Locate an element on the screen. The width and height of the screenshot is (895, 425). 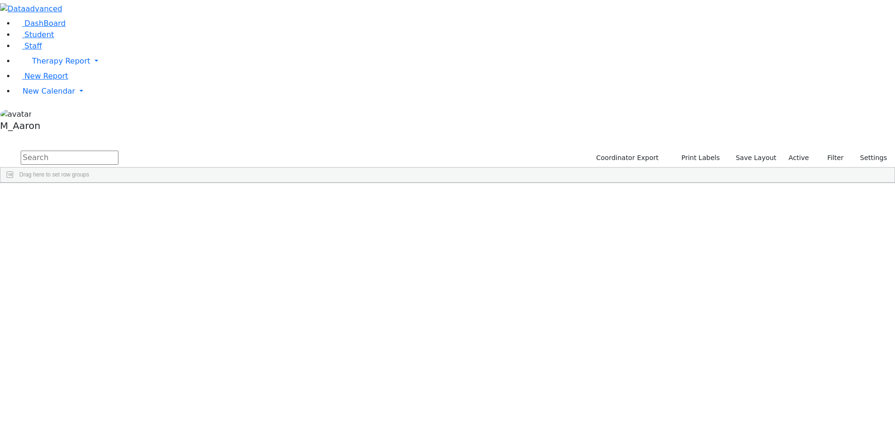
button: Settings is located at coordinates (870, 158).